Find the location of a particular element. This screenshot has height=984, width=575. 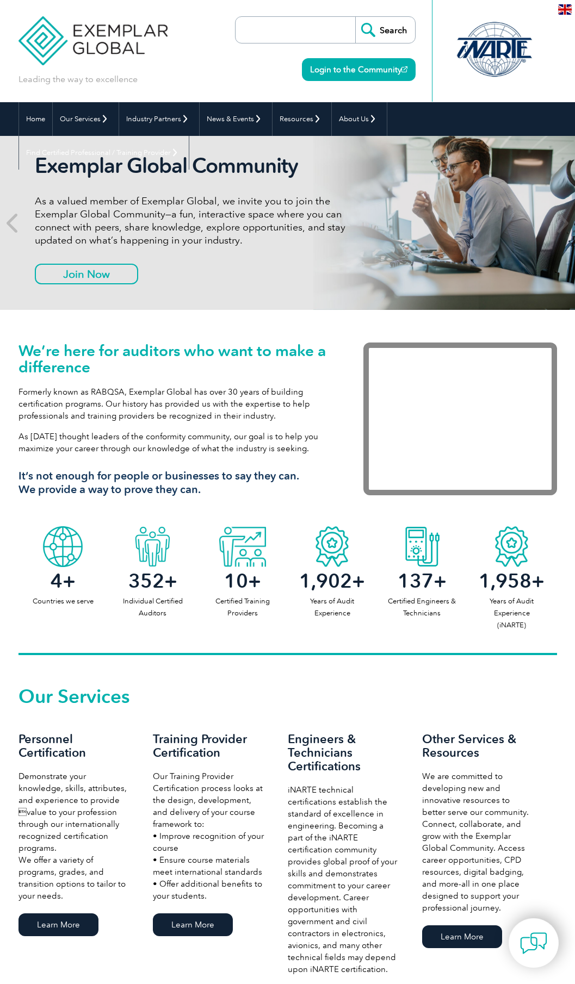

a: News & Events is located at coordinates (235, 119).